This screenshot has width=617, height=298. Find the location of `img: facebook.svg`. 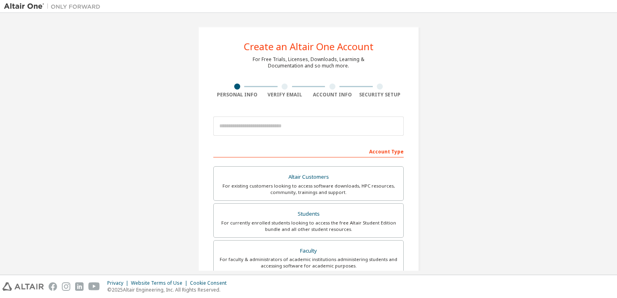

img: facebook.svg is located at coordinates (53, 287).